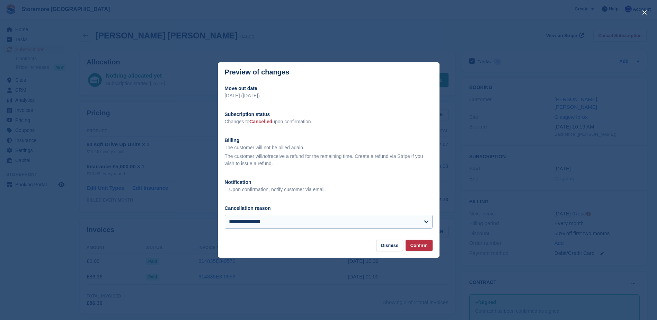 This screenshot has height=320, width=657. What do you see at coordinates (329, 182) in the screenshot?
I see `h2: Notification` at bounding box center [329, 182].